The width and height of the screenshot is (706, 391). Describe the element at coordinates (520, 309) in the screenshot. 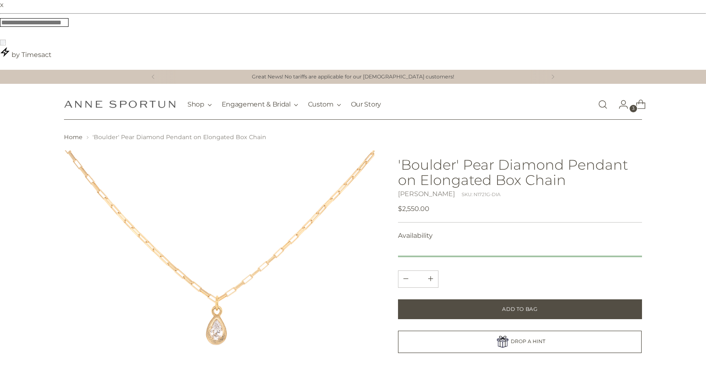

I see `span: Add to Bag` at that location.